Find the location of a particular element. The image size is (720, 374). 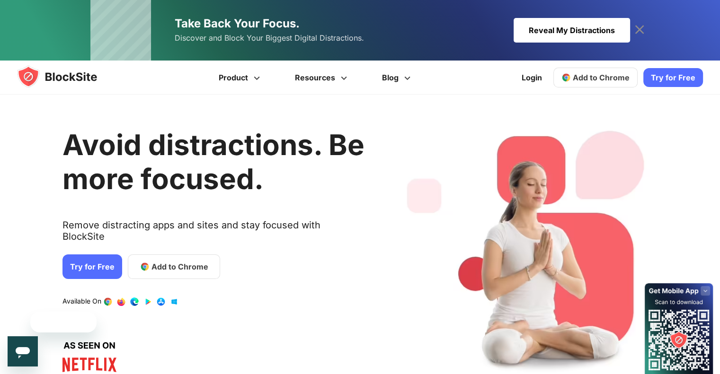

div: Reveal My Distractions is located at coordinates (572, 30).